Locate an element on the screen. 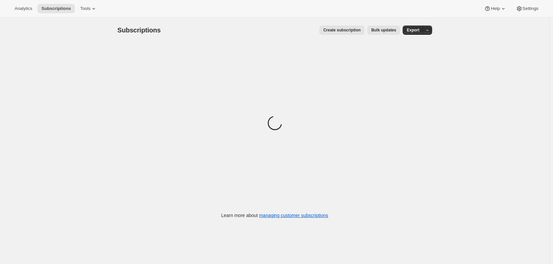  a: managing customer subscriptions is located at coordinates (293, 216).